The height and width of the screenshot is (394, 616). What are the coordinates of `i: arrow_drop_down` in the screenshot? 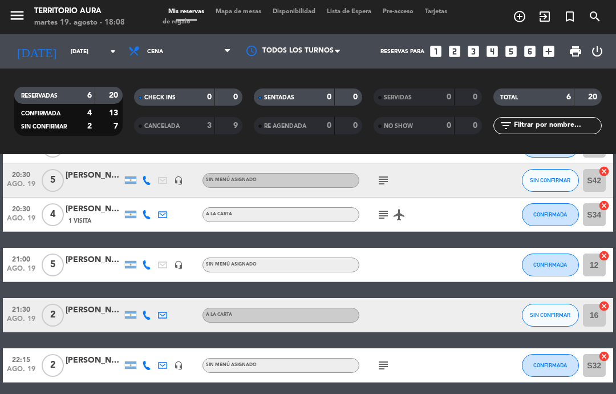 It's located at (113, 51).